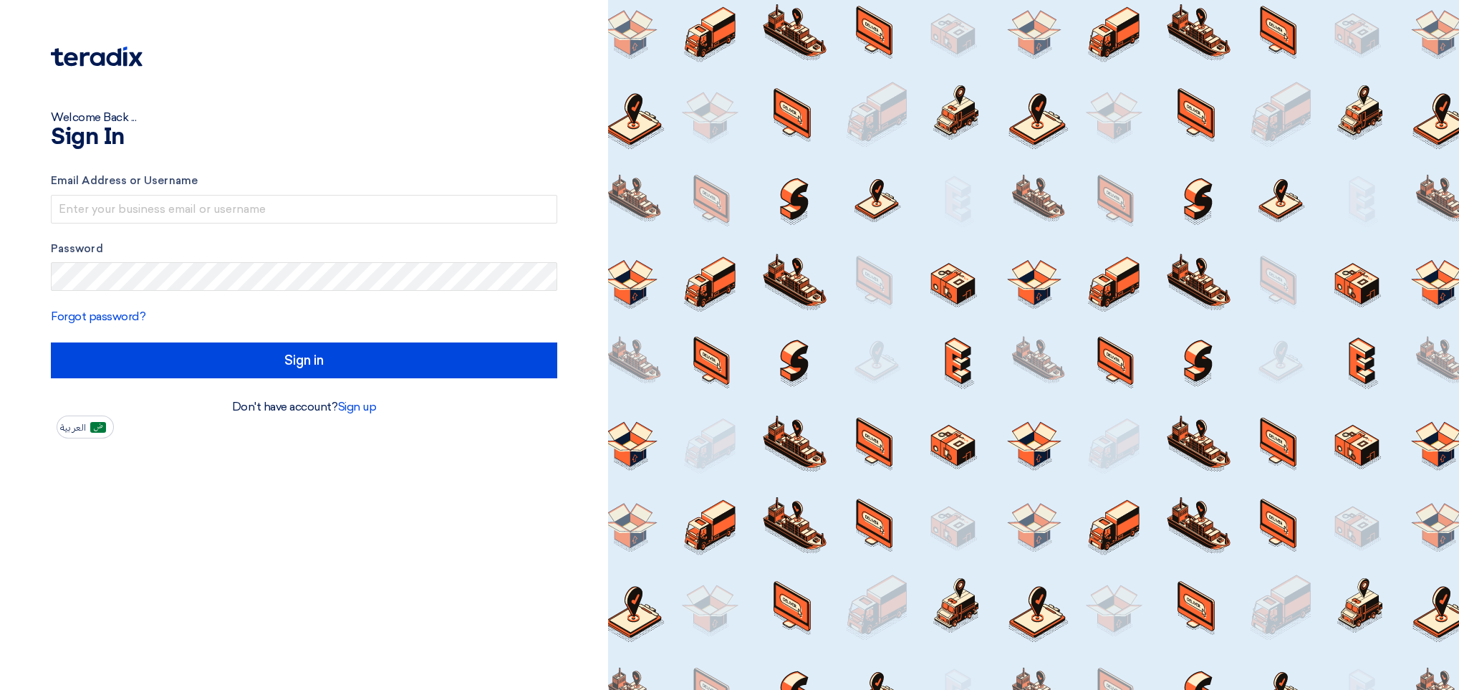 The height and width of the screenshot is (690, 1459). Describe the element at coordinates (304, 360) in the screenshot. I see `input: Sign in` at that location.